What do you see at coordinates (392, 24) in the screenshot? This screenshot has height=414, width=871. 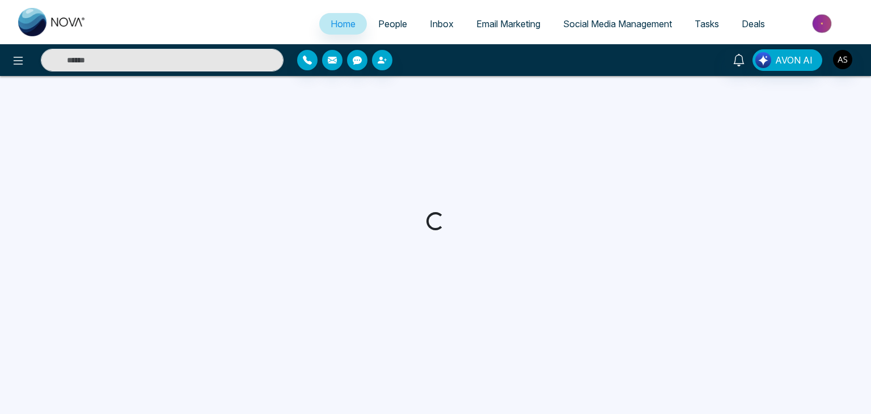 I see `span: People` at bounding box center [392, 24].